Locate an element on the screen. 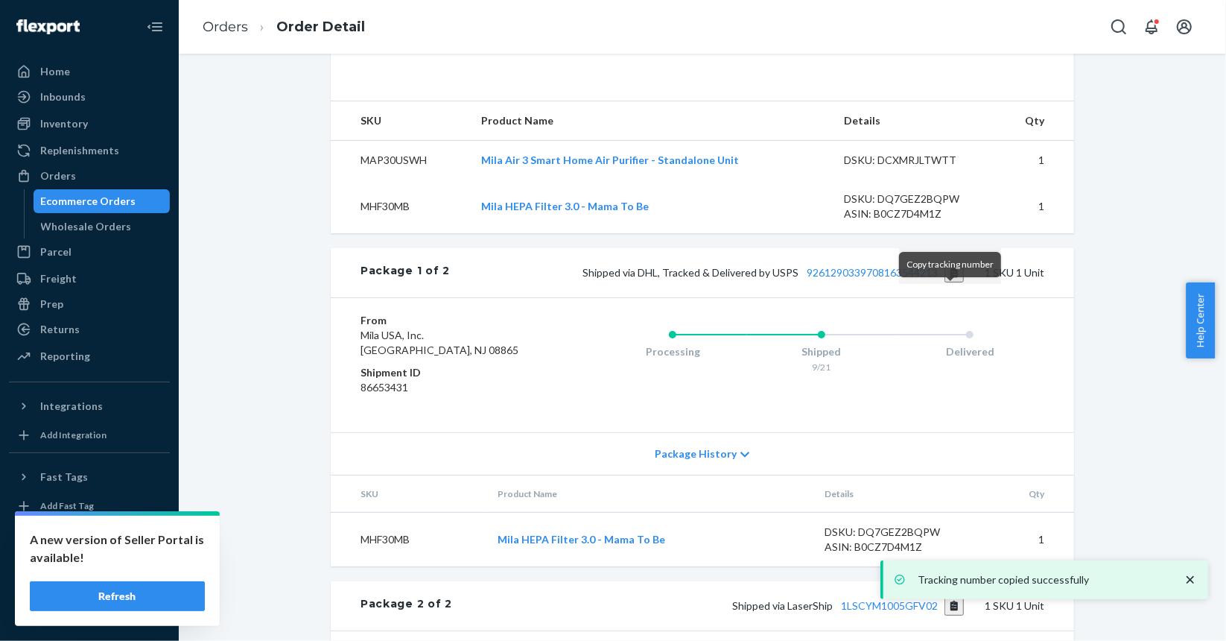 This screenshot has height=641, width=1226. a: Returns is located at coordinates (89, 329).